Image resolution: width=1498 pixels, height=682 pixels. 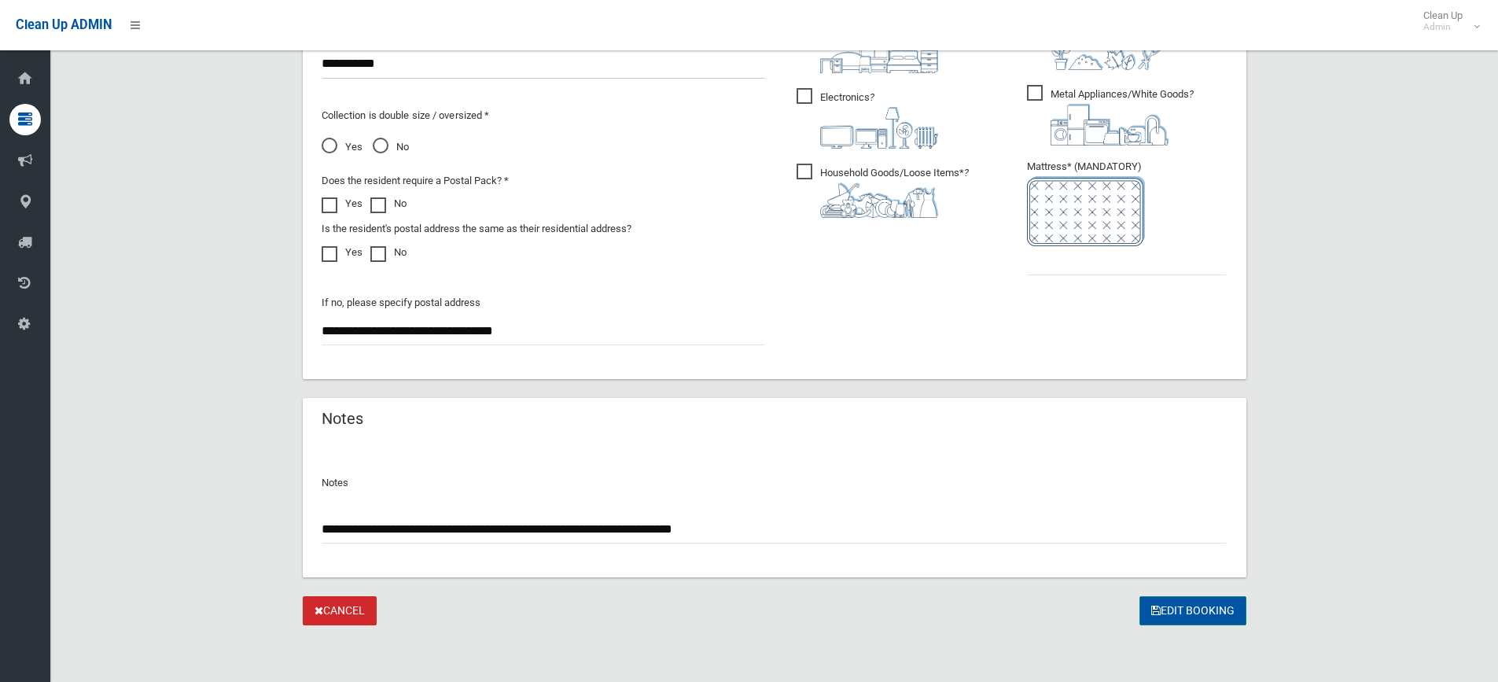 I want to click on img: aa9efdbe659d29b613fca23ba79d85cb.png, so click(x=879, y=52).